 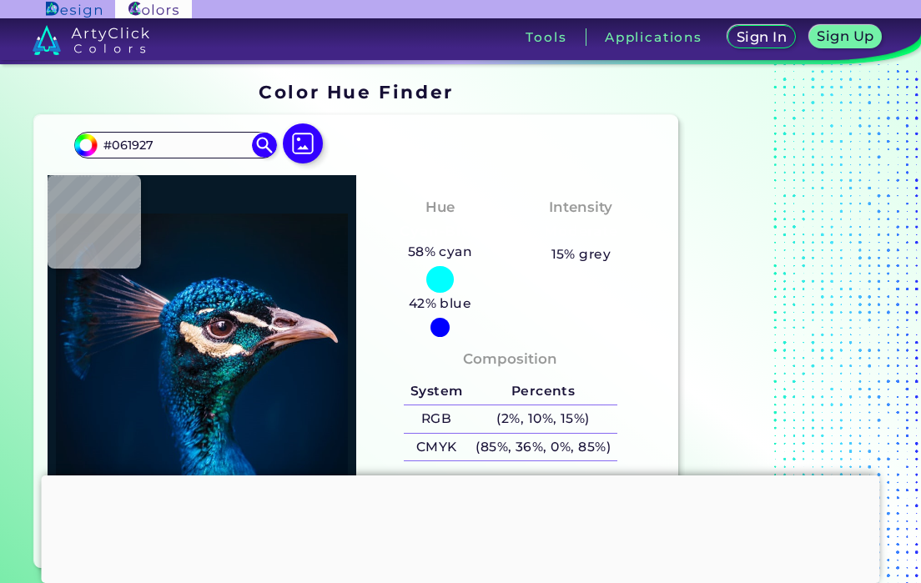 I want to click on h5: 15% grey, so click(x=581, y=254).